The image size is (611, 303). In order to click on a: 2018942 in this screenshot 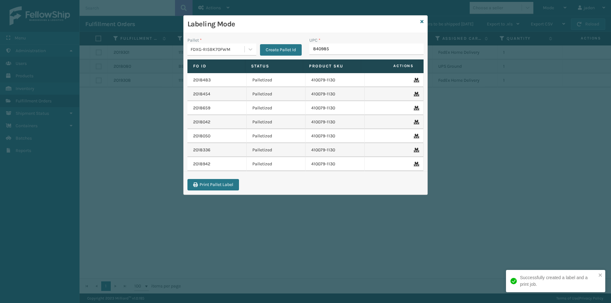, I will do `click(202, 164)`.